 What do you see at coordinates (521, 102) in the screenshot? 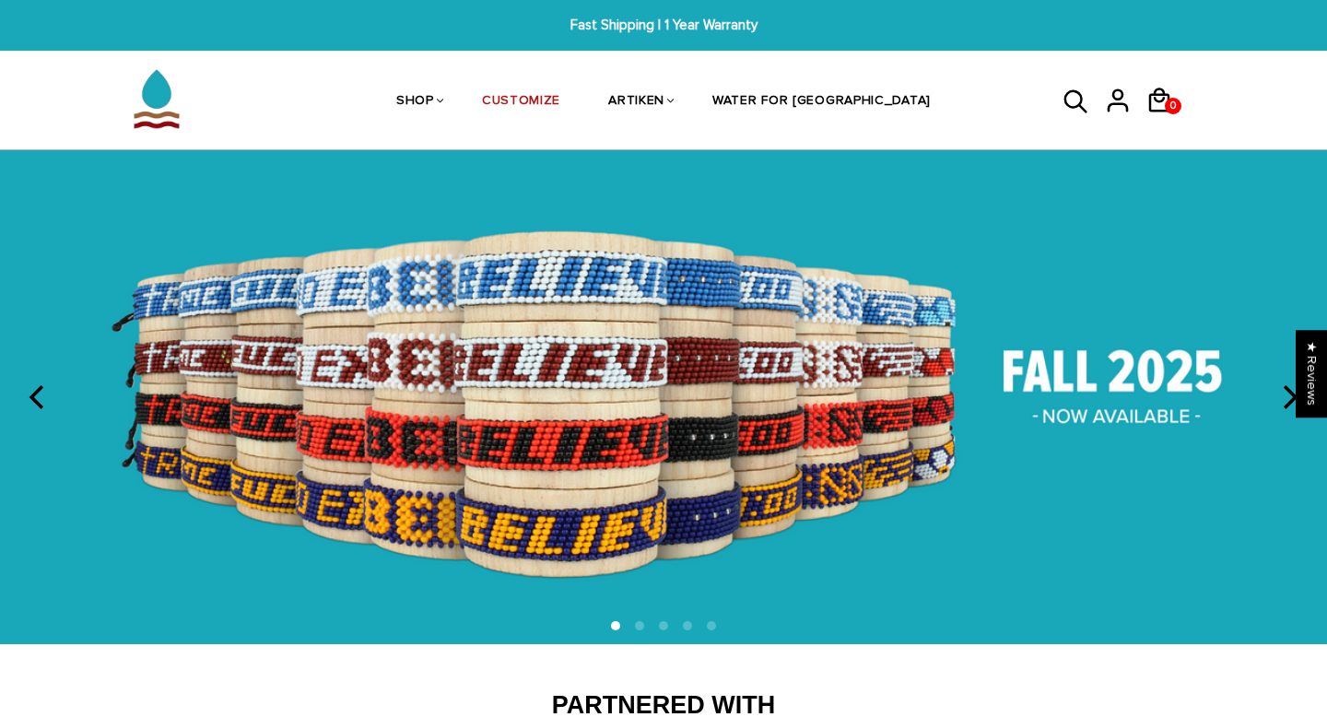
I see `a: CUSTOMIZE` at bounding box center [521, 102].